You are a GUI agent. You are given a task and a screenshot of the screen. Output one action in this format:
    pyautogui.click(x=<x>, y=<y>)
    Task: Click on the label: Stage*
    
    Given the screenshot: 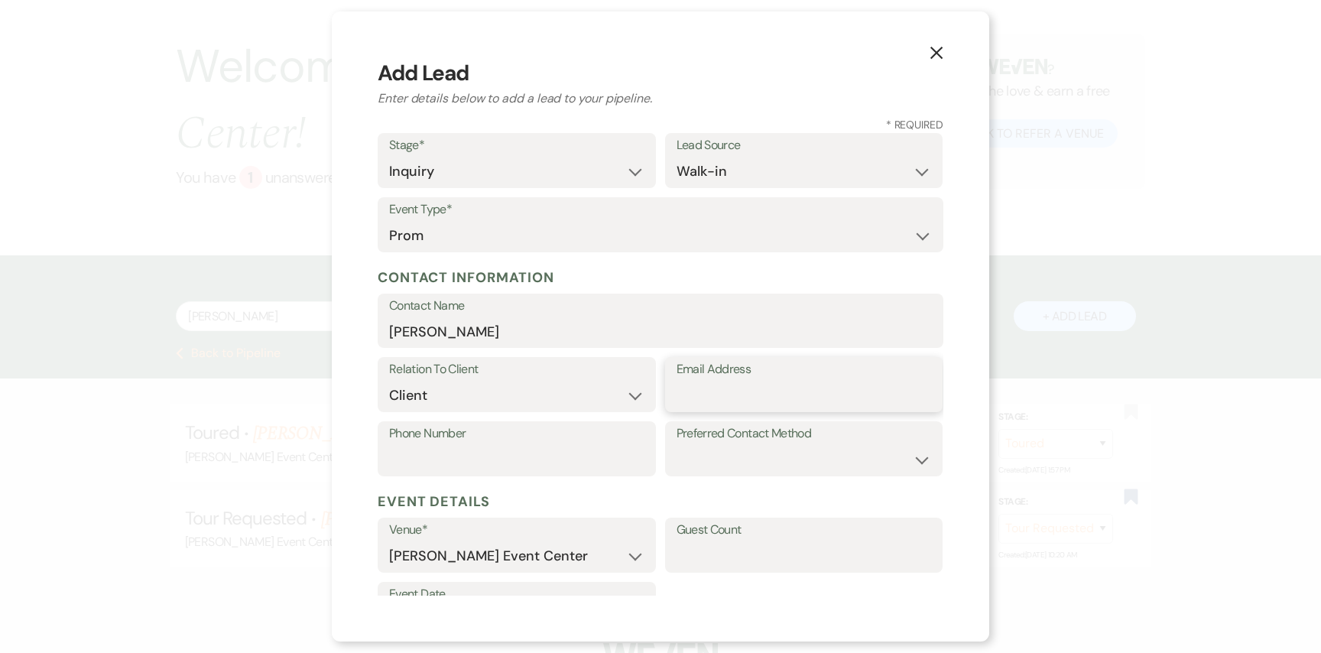 What is the action you would take?
    pyautogui.click(x=517, y=145)
    